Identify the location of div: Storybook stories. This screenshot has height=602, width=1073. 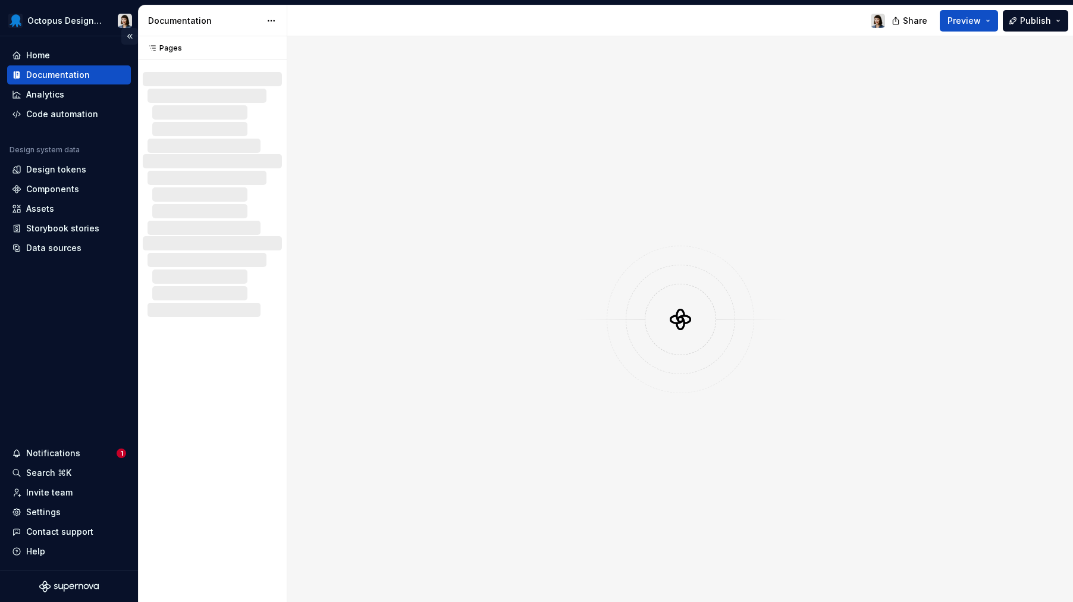
(62, 228).